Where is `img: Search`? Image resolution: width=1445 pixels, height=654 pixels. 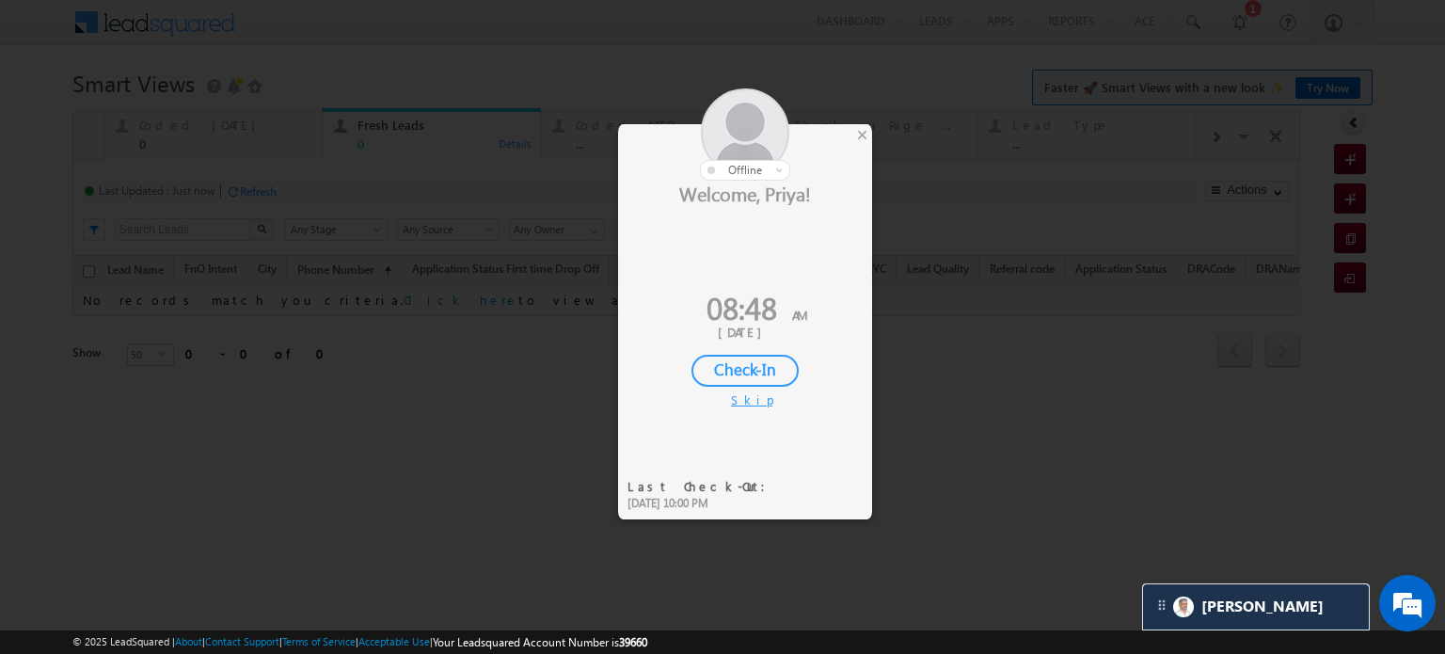 img: Search is located at coordinates (262, 229).